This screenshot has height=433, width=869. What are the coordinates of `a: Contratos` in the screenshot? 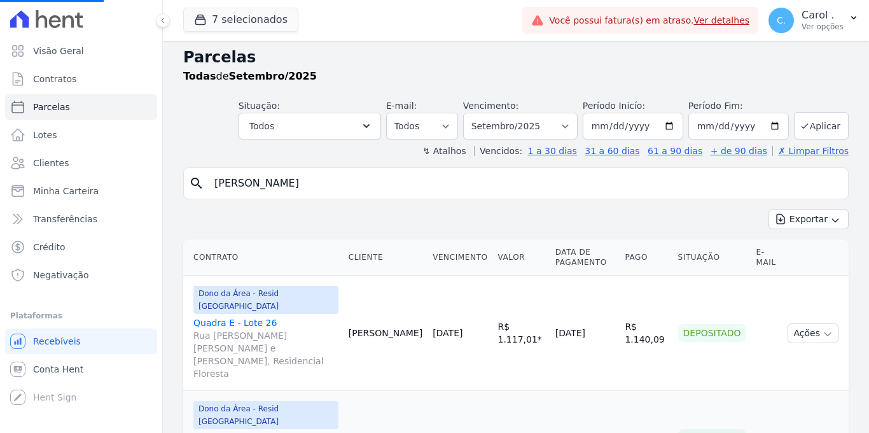 It's located at (81, 79).